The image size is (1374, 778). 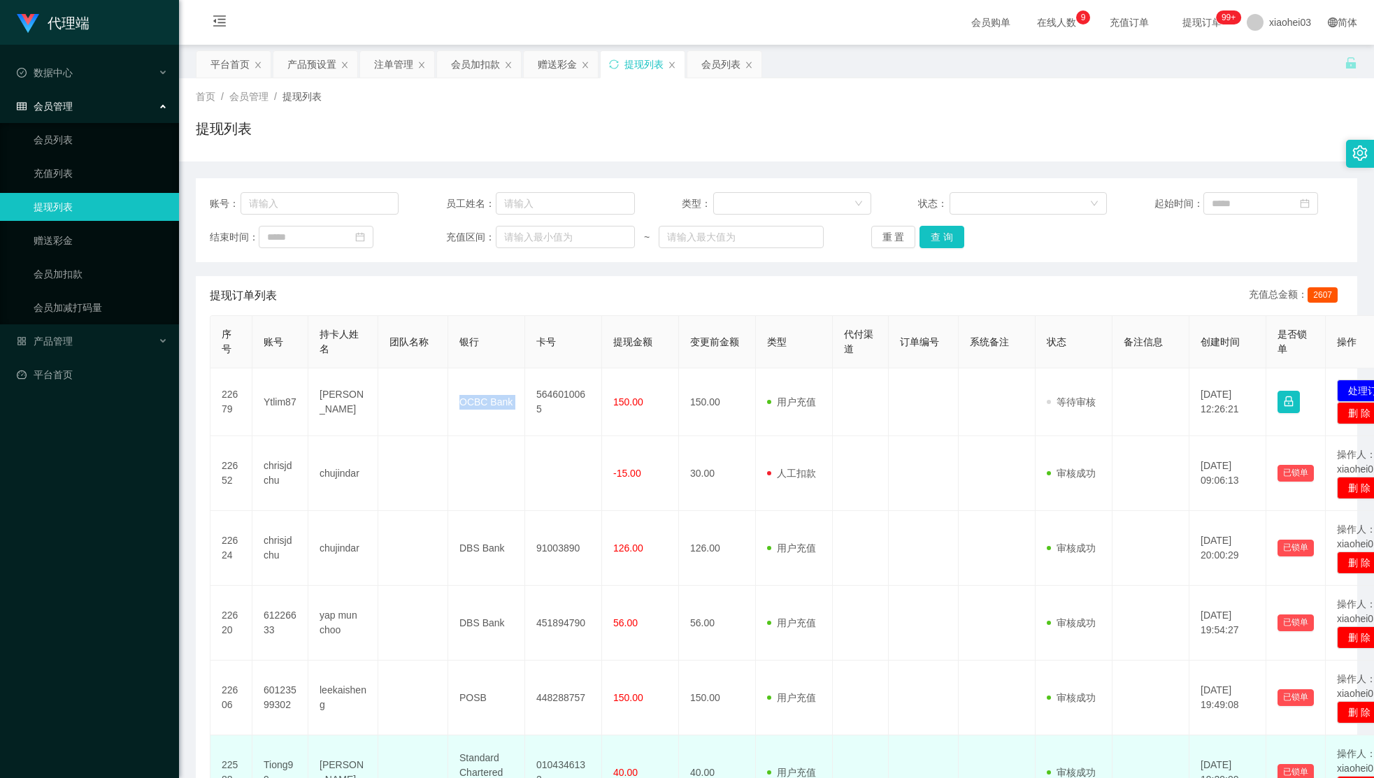 I want to click on td: 22652, so click(x=231, y=473).